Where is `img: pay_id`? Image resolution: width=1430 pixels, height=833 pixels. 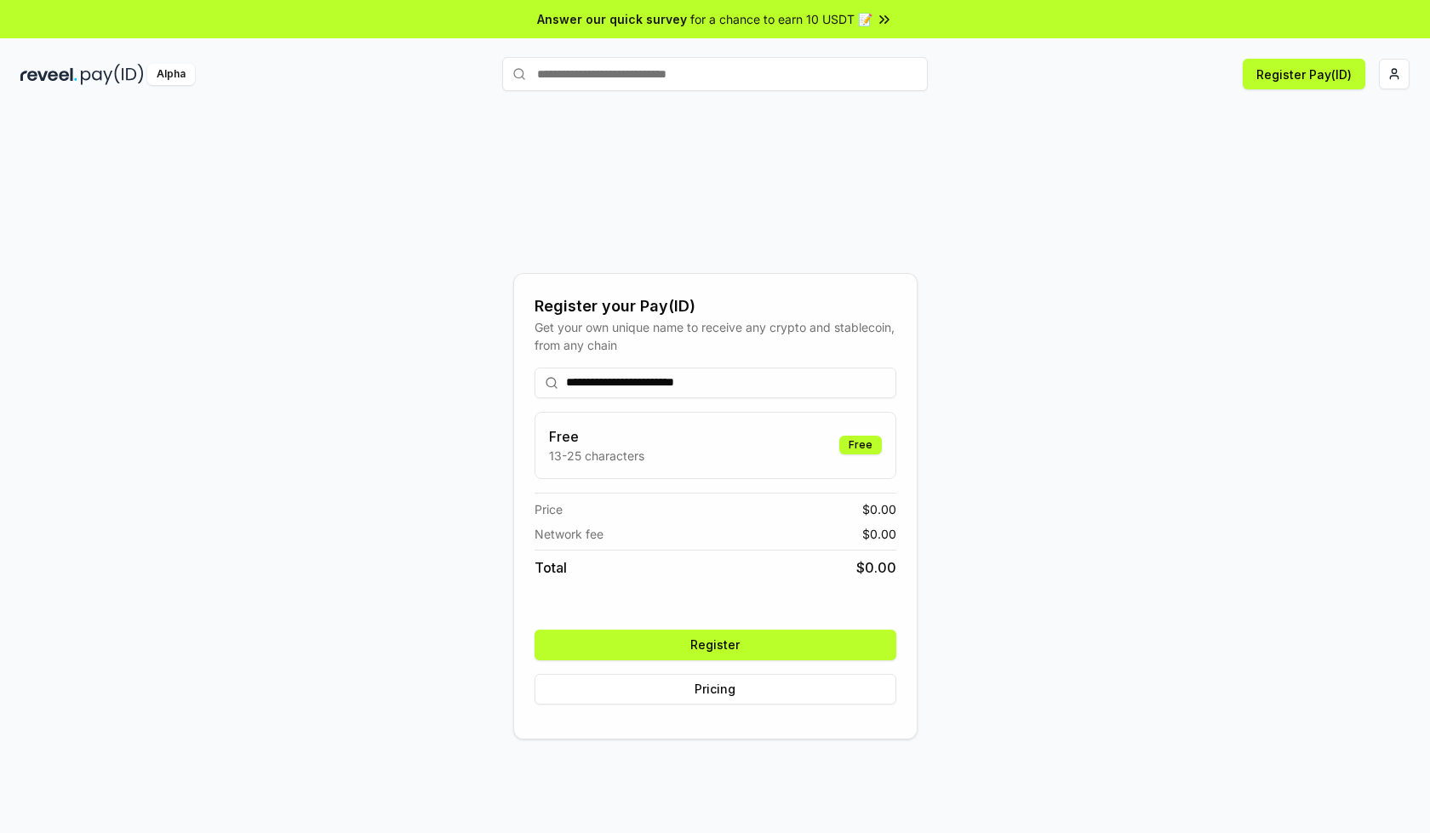
img: pay_id is located at coordinates (112, 74).